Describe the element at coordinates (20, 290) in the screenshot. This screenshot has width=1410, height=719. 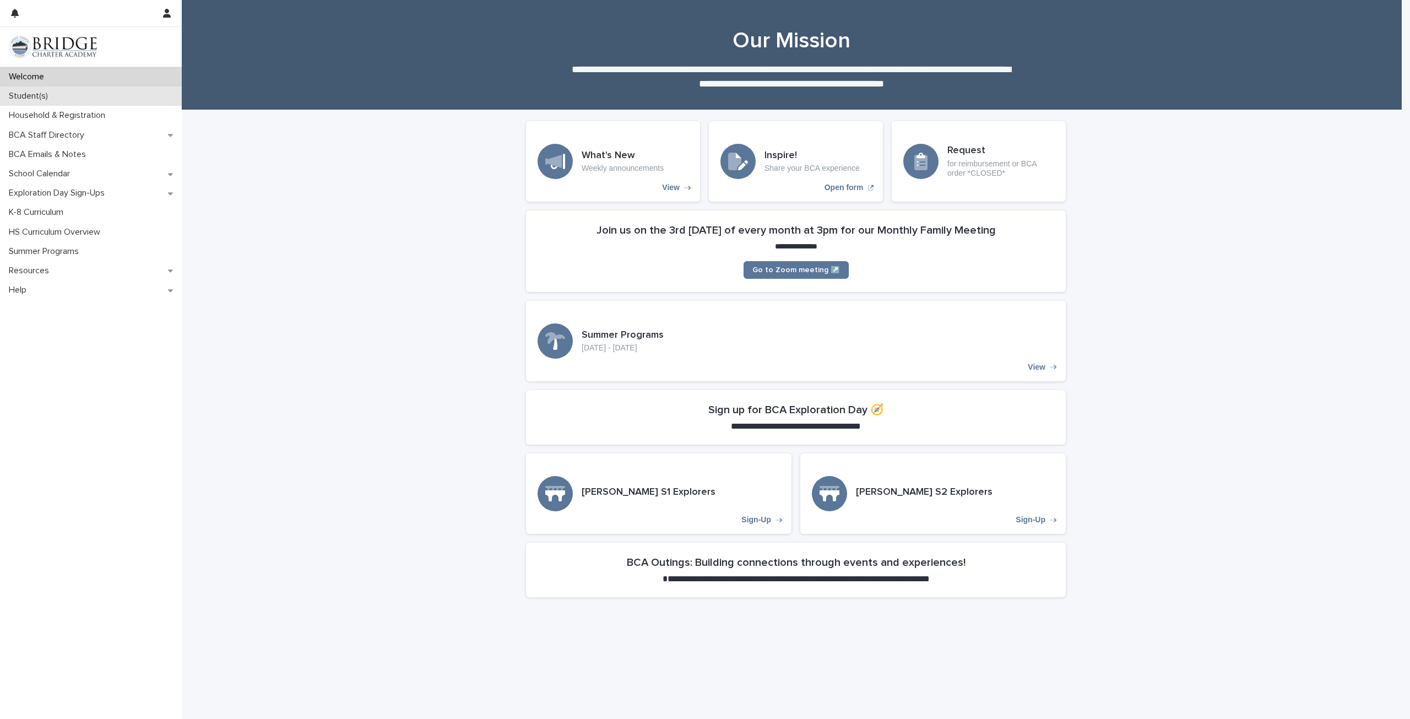
I see `p: Help` at that location.